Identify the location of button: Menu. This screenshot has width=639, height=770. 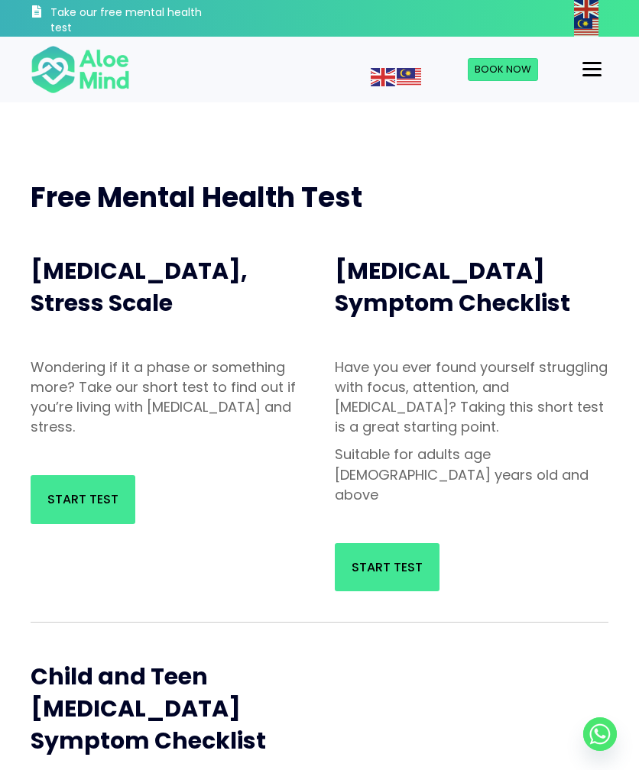
(591, 70).